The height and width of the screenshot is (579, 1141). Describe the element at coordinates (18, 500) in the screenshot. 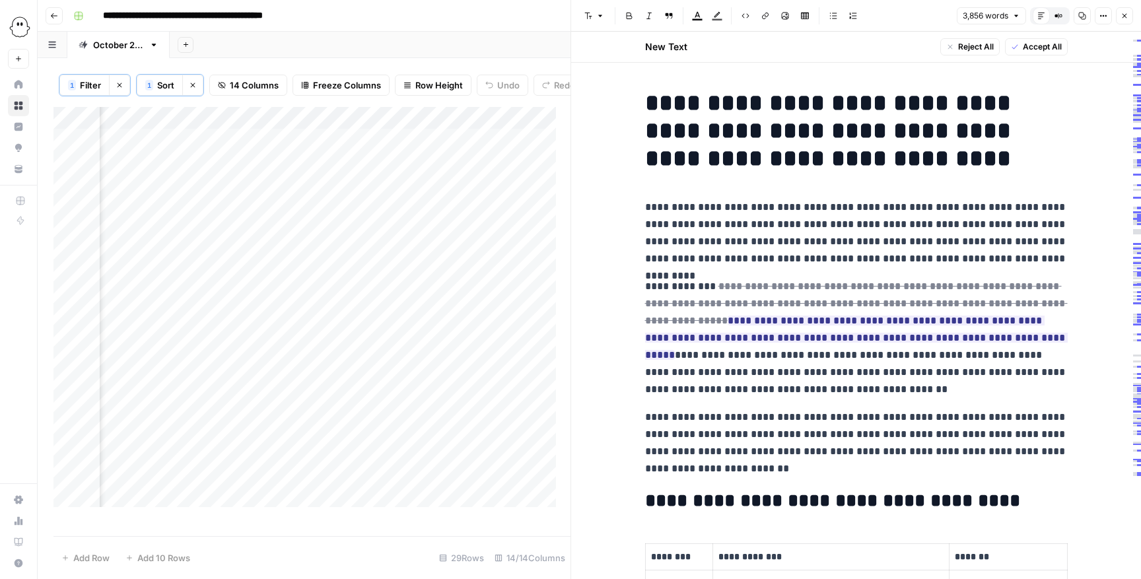

I see `a: Settings` at that location.